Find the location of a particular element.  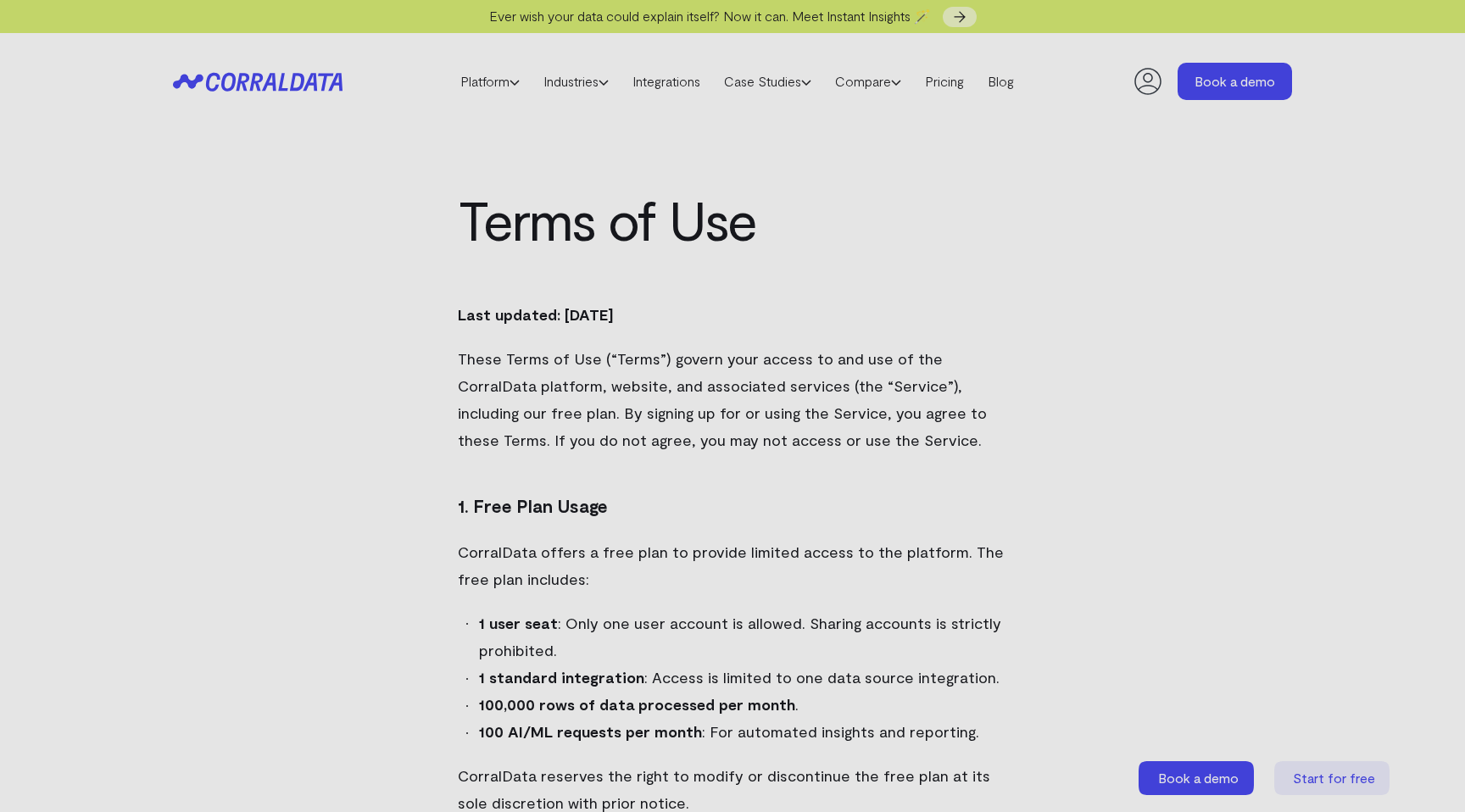

a: Pricing is located at coordinates (944, 82).